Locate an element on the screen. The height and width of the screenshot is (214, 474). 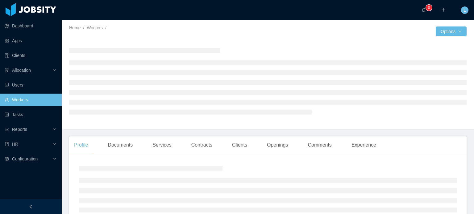
i: icon: line-chart is located at coordinates (7, 130).